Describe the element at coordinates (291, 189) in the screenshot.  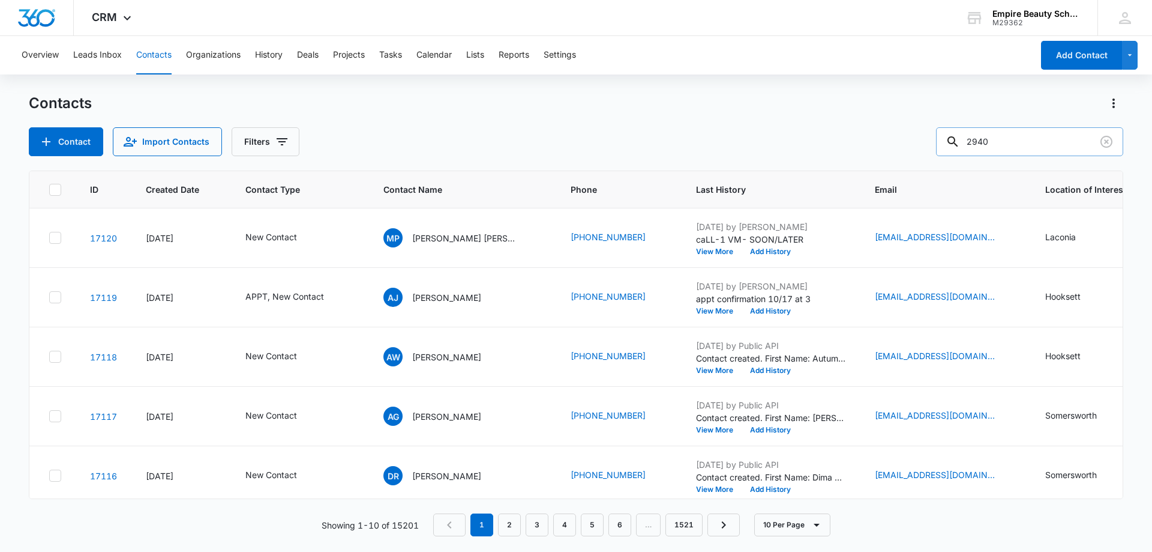
I see `span: Contact Type` at that location.